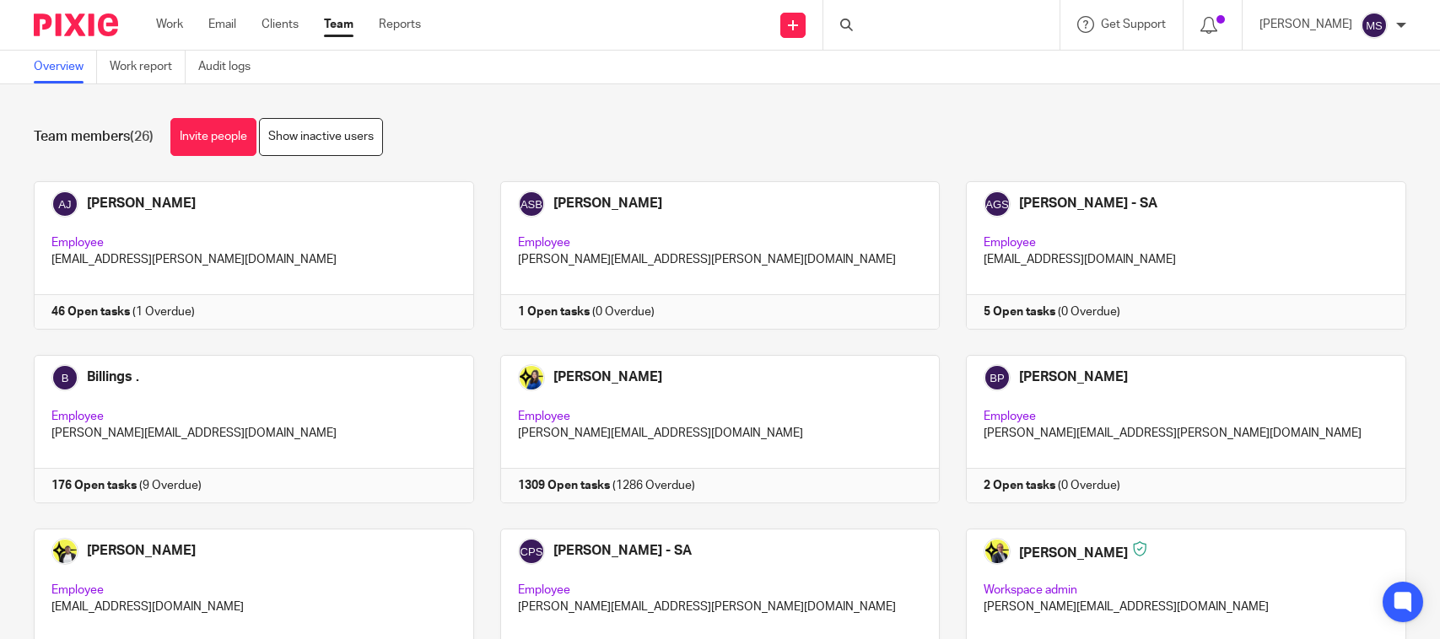  Describe the element at coordinates (148, 67) in the screenshot. I see `a: Work report` at that location.